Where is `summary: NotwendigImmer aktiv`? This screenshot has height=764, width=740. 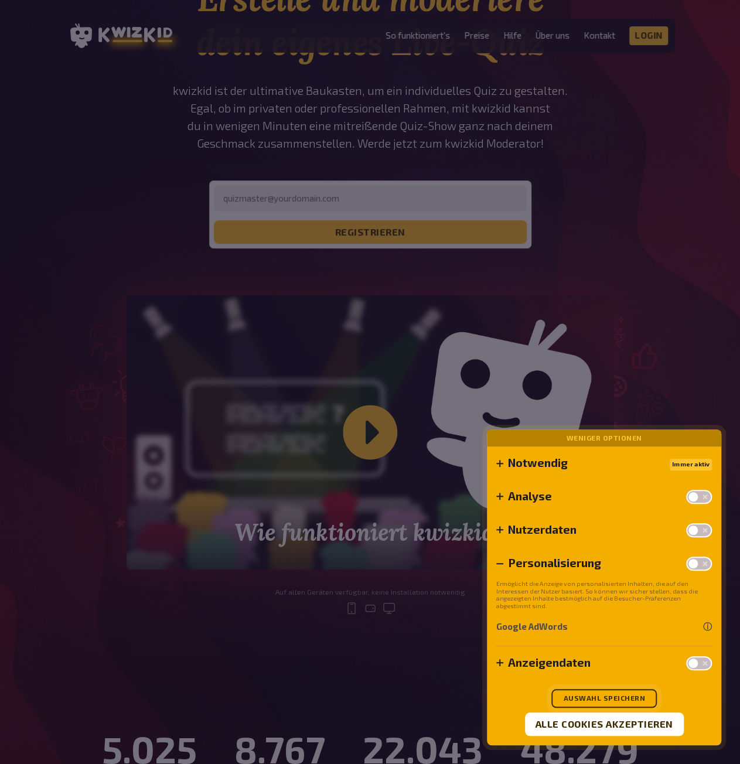 summary: NotwendigImmer aktiv is located at coordinates (604, 463).